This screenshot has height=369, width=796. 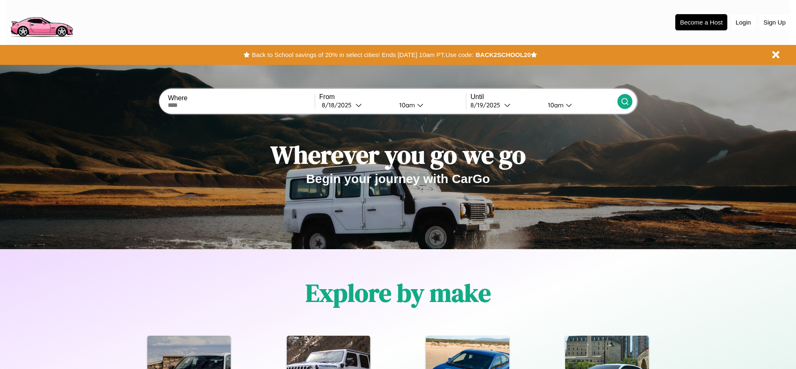 What do you see at coordinates (393, 97) in the screenshot?
I see `label: From` at bounding box center [393, 97].